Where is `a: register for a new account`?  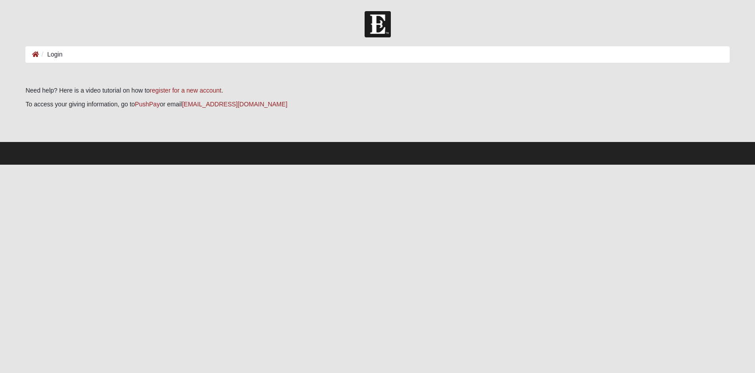
a: register for a new account is located at coordinates (185, 90).